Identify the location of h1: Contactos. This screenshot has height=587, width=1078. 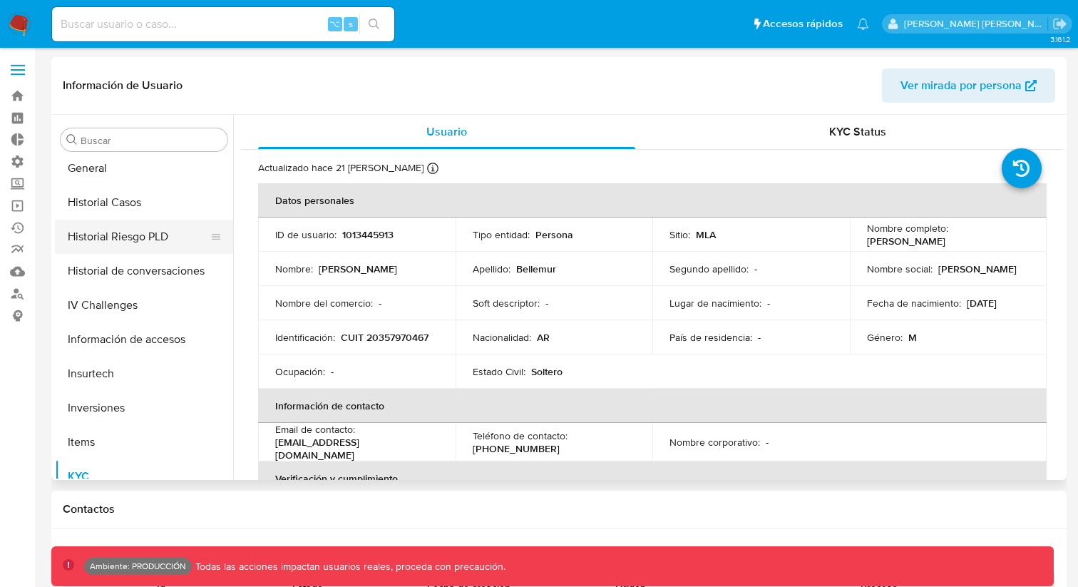
(559, 509).